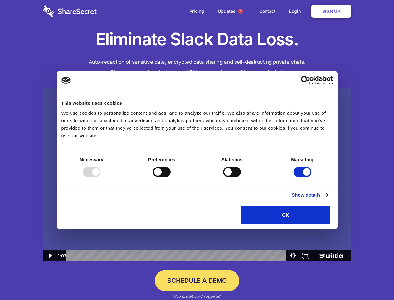  What do you see at coordinates (297, 11) in the screenshot?
I see `a: Login` at bounding box center [297, 11].